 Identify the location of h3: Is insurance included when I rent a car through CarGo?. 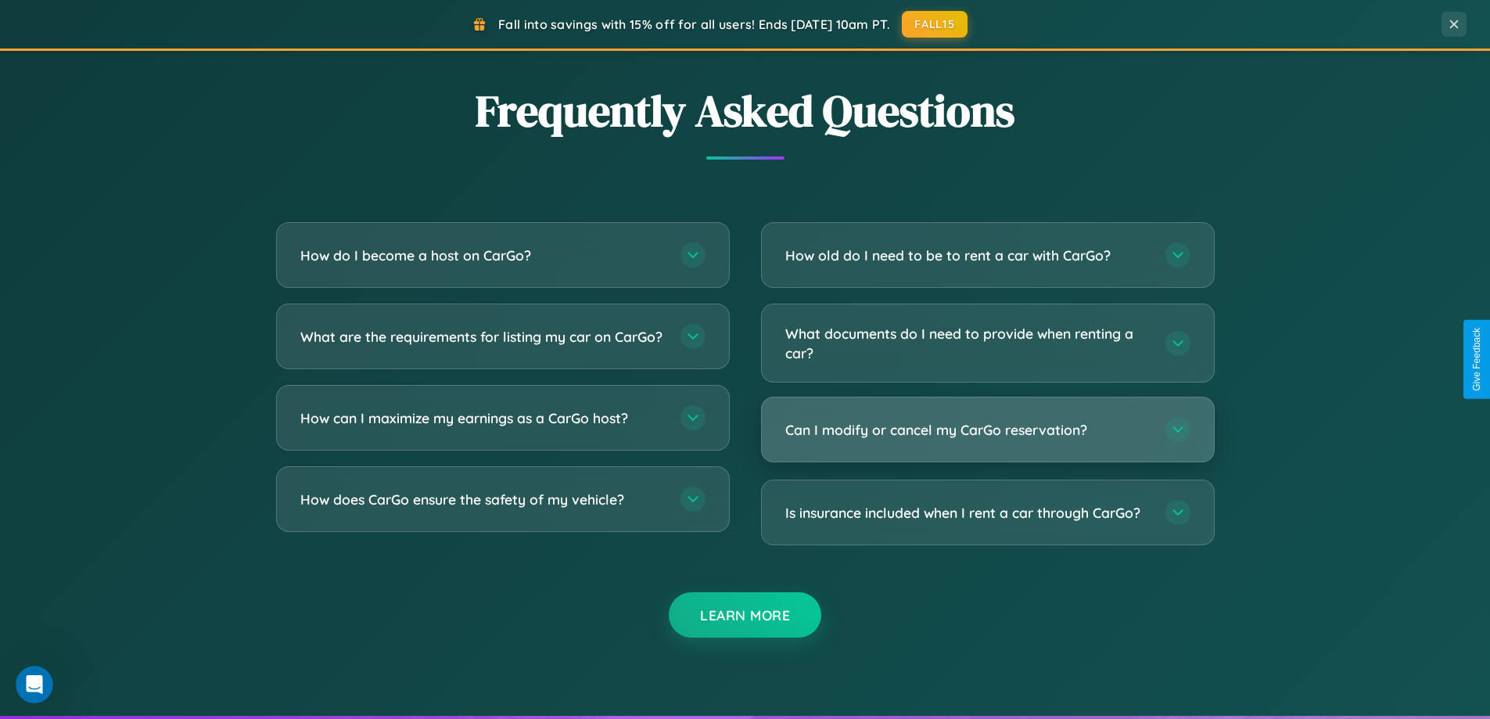
(968, 512).